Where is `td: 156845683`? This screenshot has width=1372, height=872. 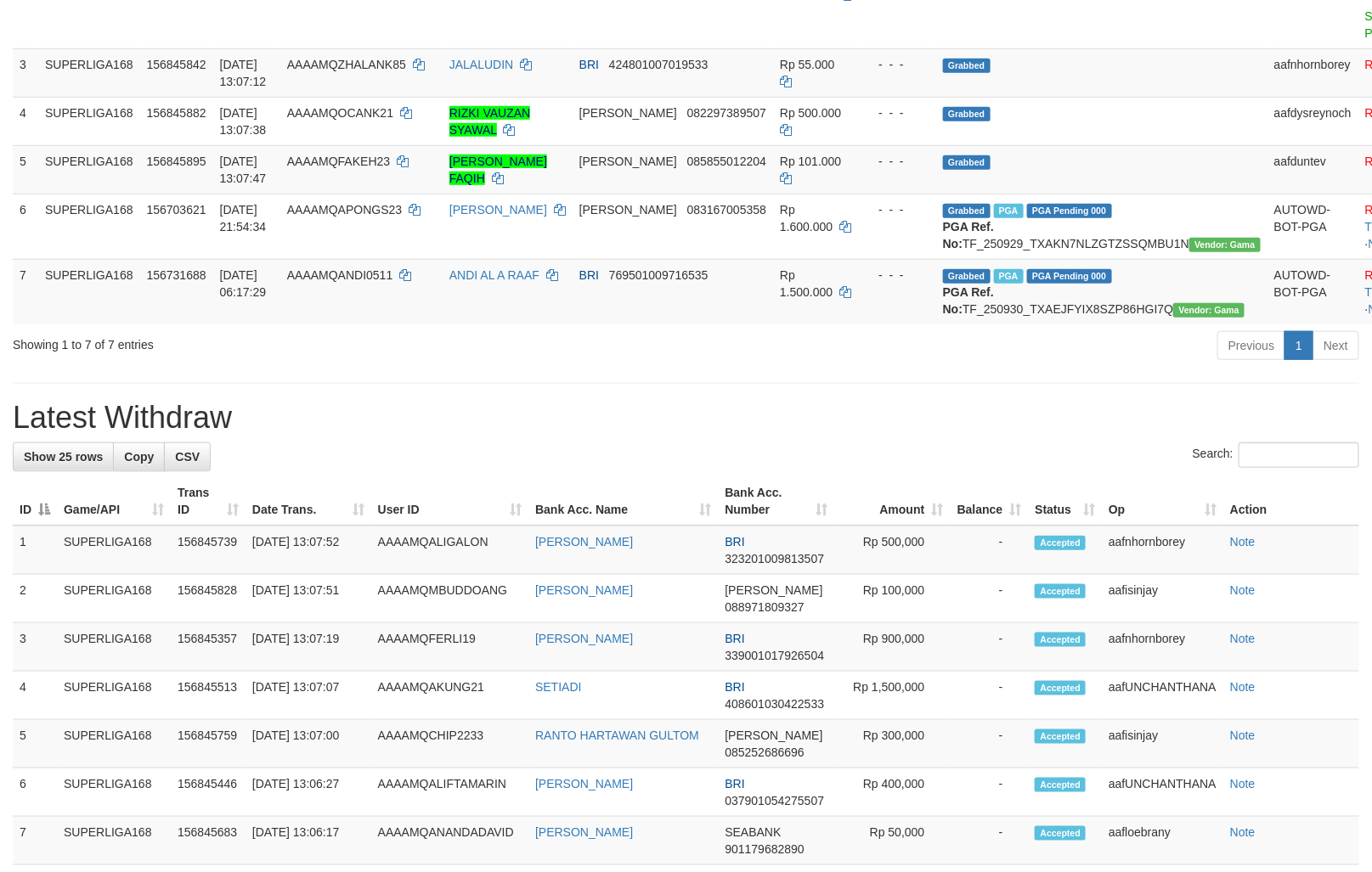
td: 156845683 is located at coordinates (208, 841).